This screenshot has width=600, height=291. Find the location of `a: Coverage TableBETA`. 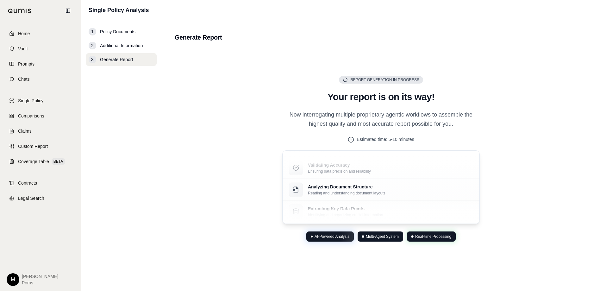

a: Coverage TableBETA is located at coordinates (40, 161).